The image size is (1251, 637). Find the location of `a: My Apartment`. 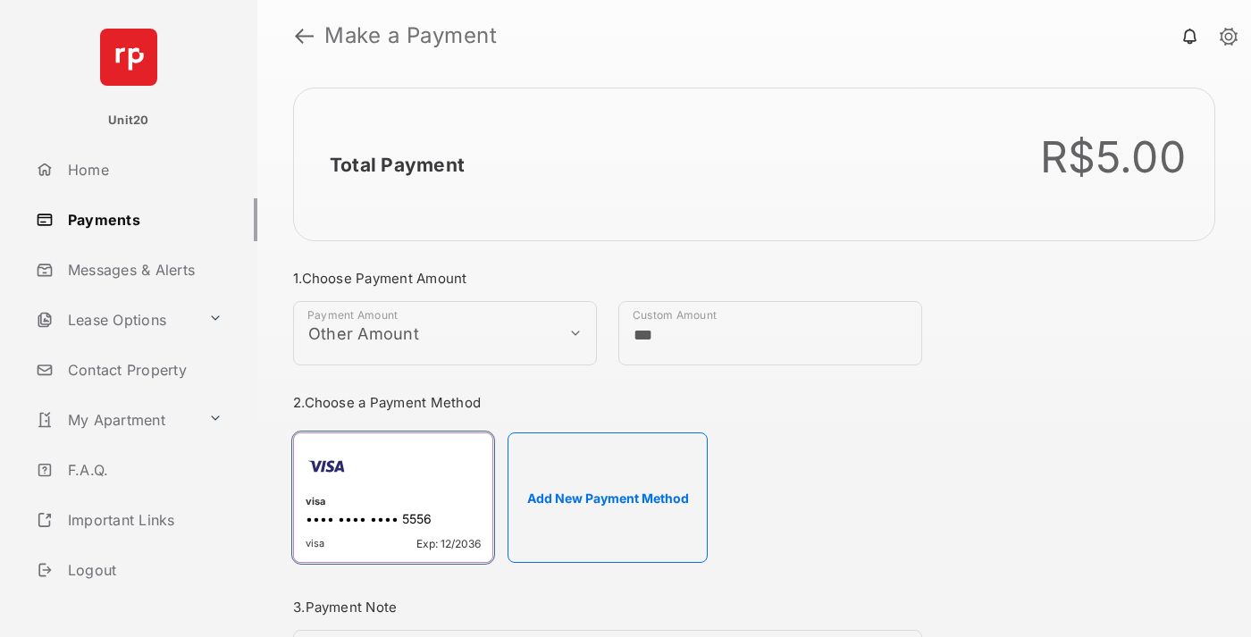

a: My Apartment is located at coordinates (114, 420).